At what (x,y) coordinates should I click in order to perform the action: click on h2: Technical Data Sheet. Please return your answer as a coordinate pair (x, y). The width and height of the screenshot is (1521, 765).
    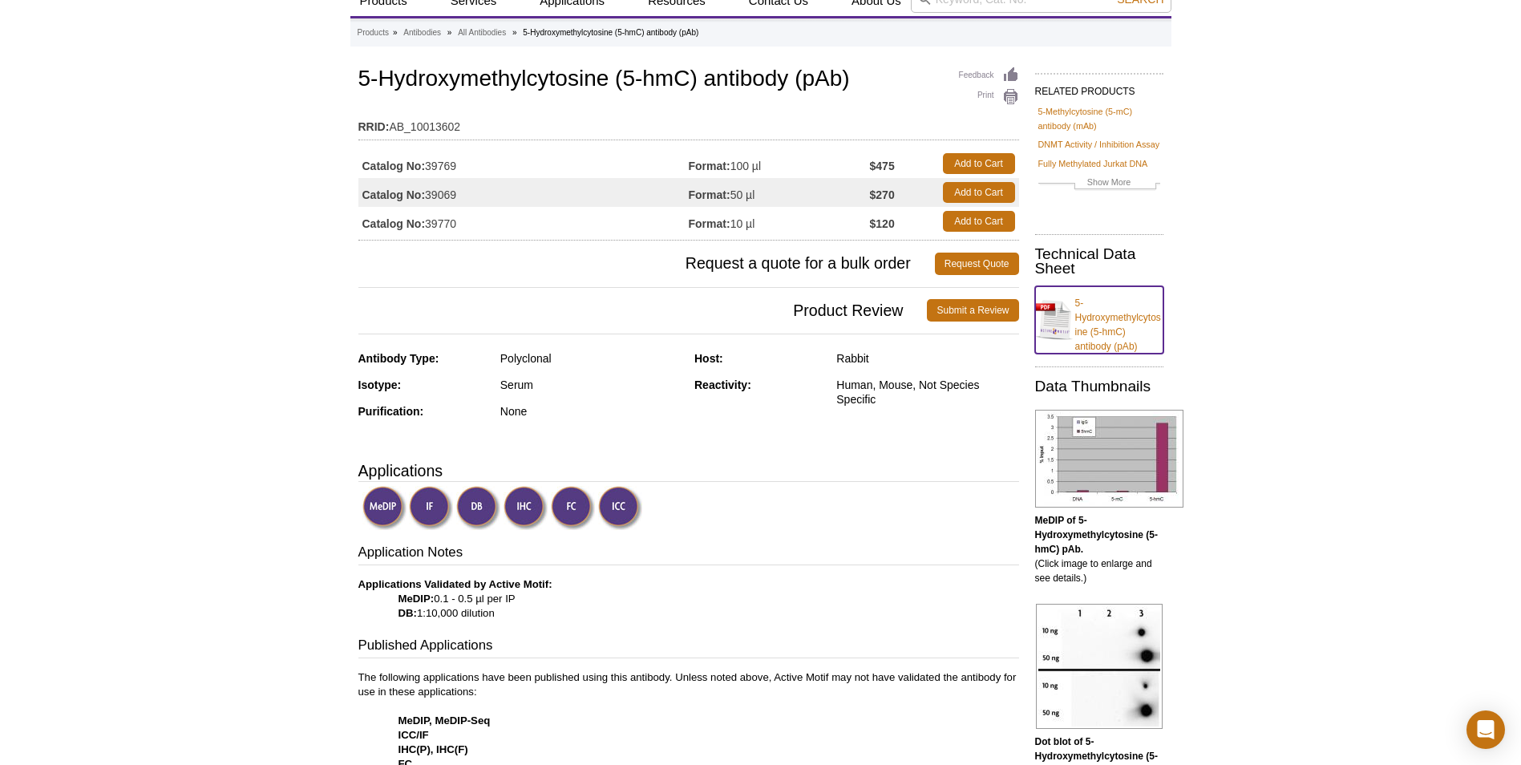
    Looking at the image, I should click on (1099, 261).